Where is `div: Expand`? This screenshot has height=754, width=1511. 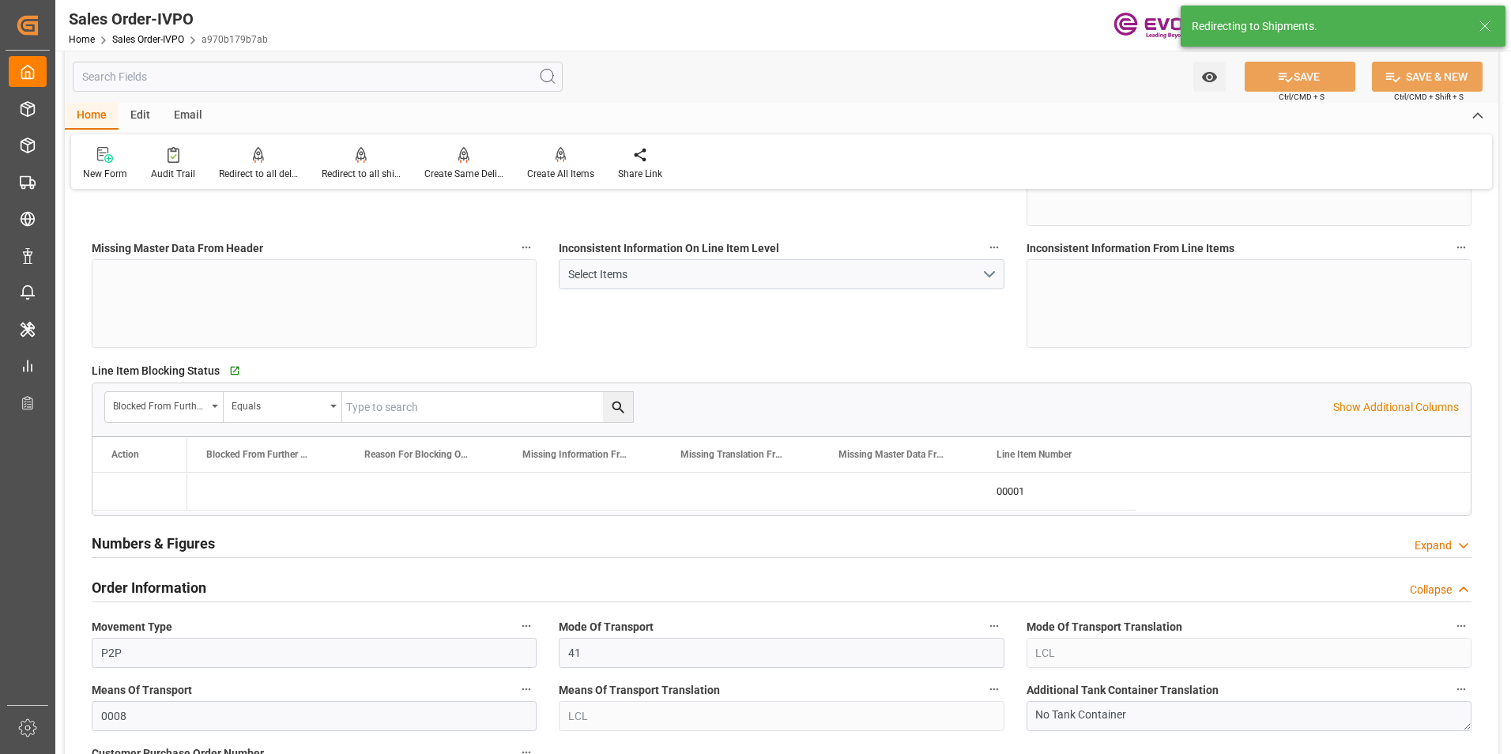 div: Expand is located at coordinates (1433, 545).